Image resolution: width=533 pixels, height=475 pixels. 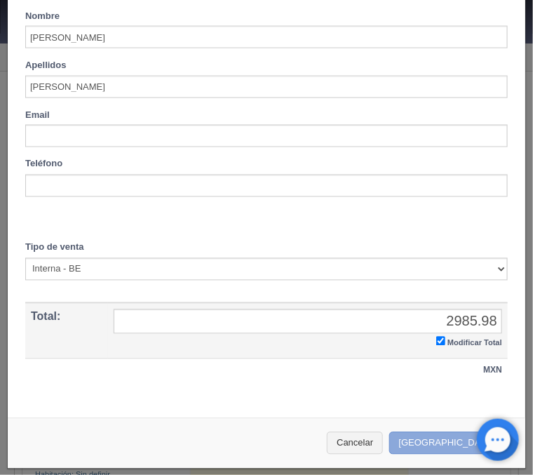 What do you see at coordinates (44, 164) in the screenshot?
I see `label: Teléfono` at bounding box center [44, 164].